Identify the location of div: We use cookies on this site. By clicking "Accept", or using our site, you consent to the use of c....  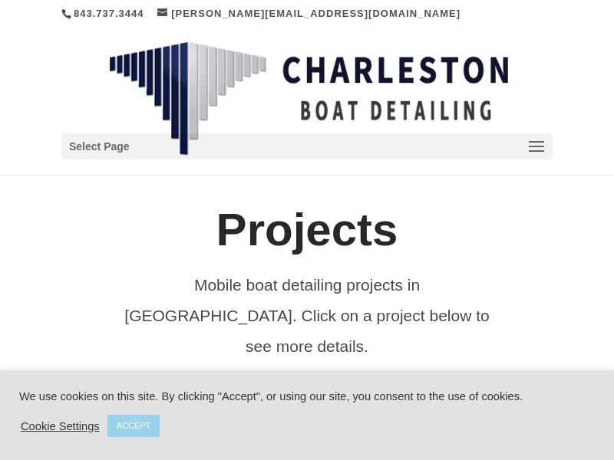
(307, 397).